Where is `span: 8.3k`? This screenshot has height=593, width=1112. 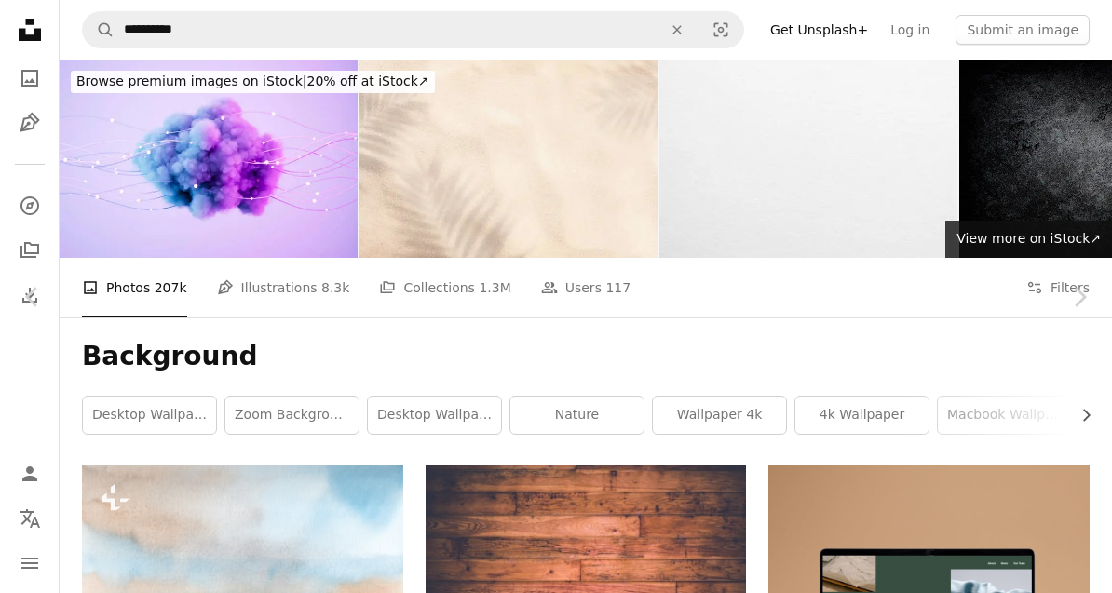
span: 8.3k is located at coordinates (335, 288).